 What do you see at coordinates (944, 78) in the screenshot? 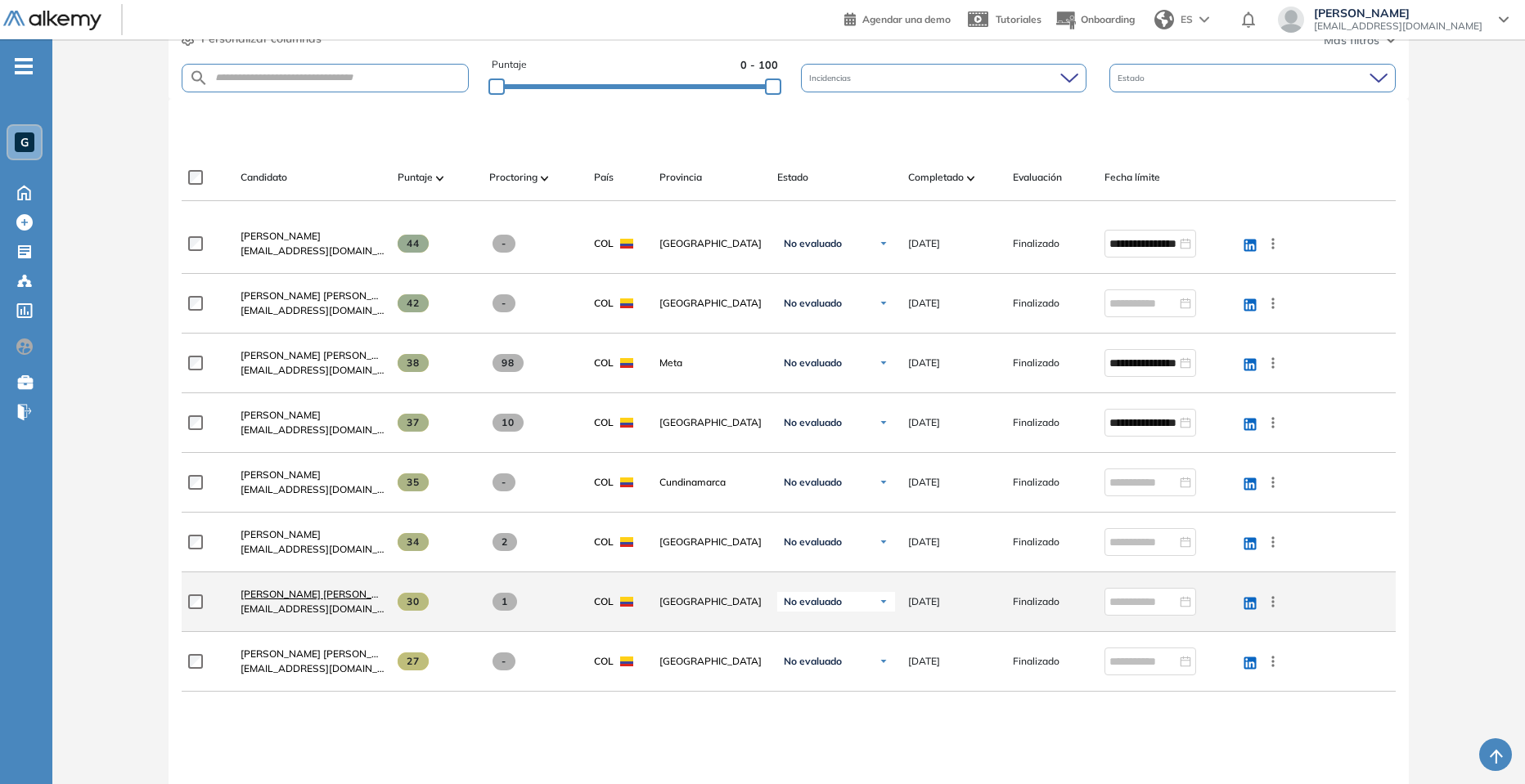
I see `div: Incidencias` at bounding box center [944, 78].